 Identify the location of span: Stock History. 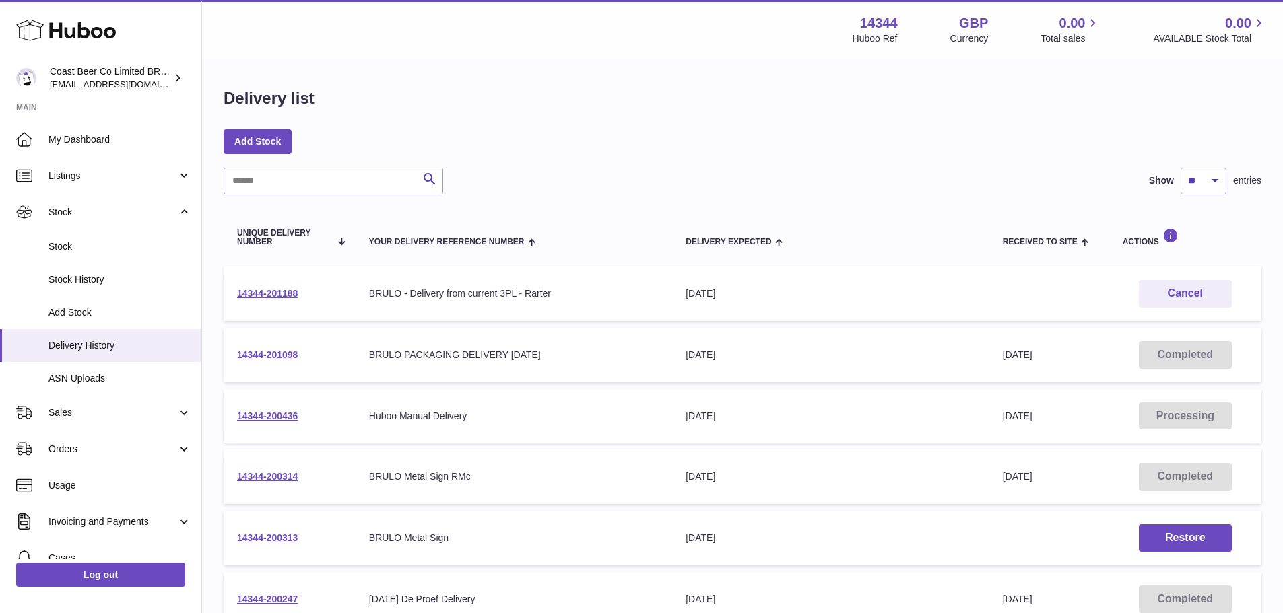
(120, 279).